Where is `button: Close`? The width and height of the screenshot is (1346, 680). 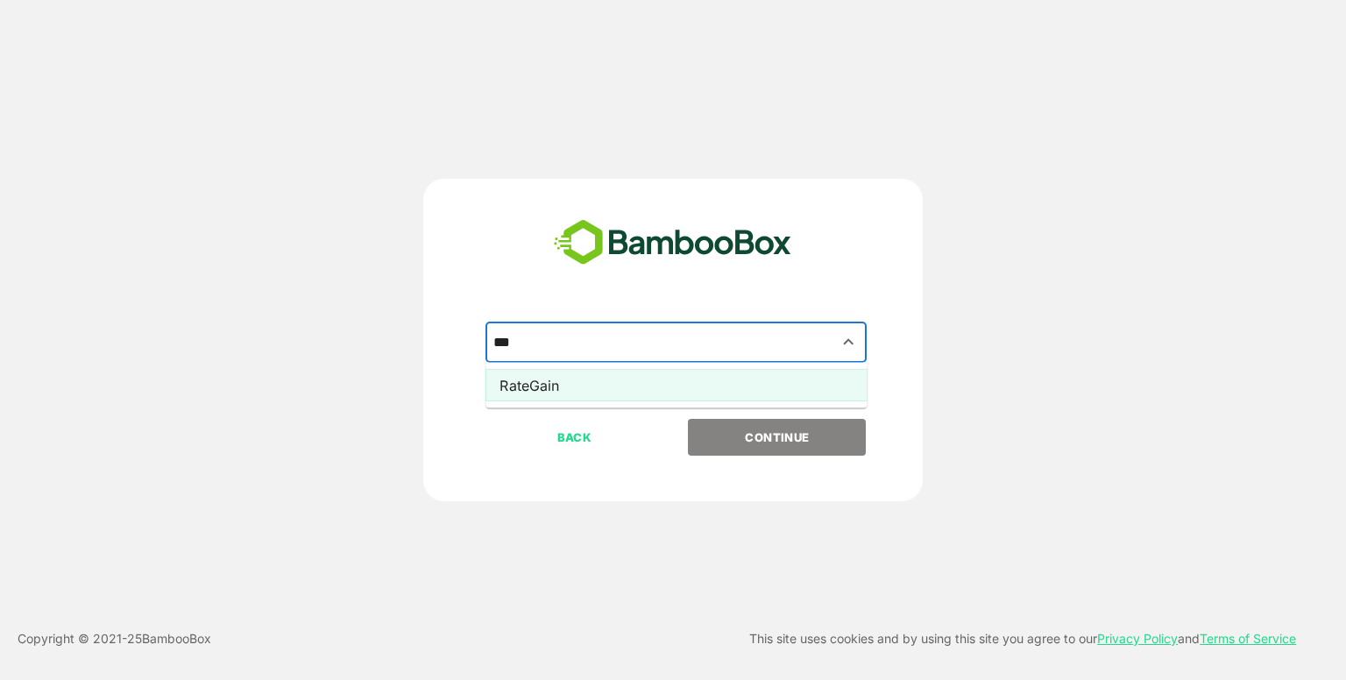 button: Close is located at coordinates (848, 342).